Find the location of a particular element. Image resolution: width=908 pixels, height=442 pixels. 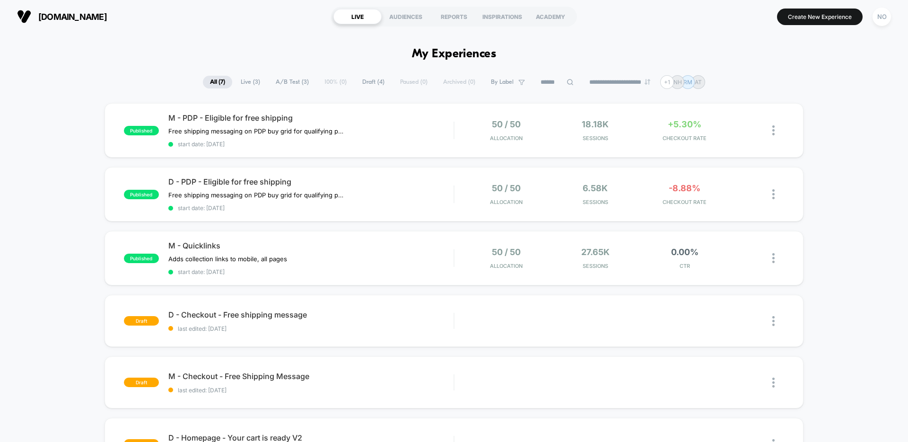

span: CTR is located at coordinates (685, 266).